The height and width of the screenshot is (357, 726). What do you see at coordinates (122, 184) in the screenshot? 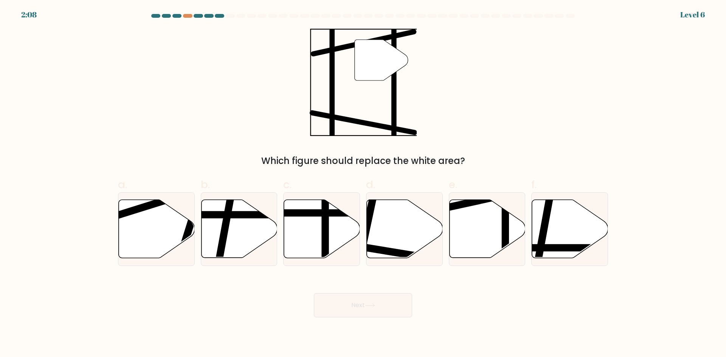
I see `span: a.` at bounding box center [122, 184].